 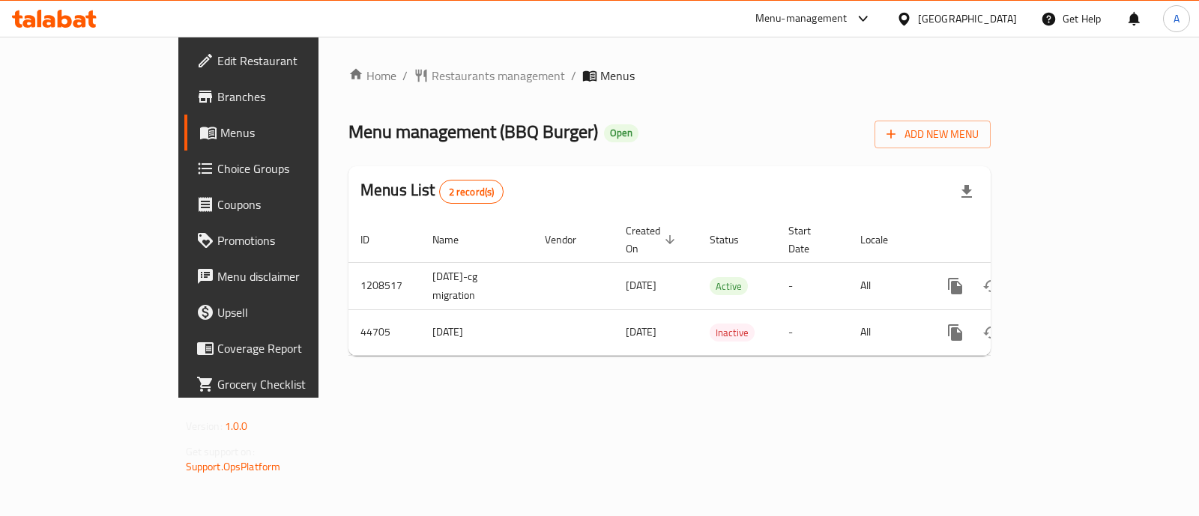 I want to click on td: 44705, so click(x=384, y=332).